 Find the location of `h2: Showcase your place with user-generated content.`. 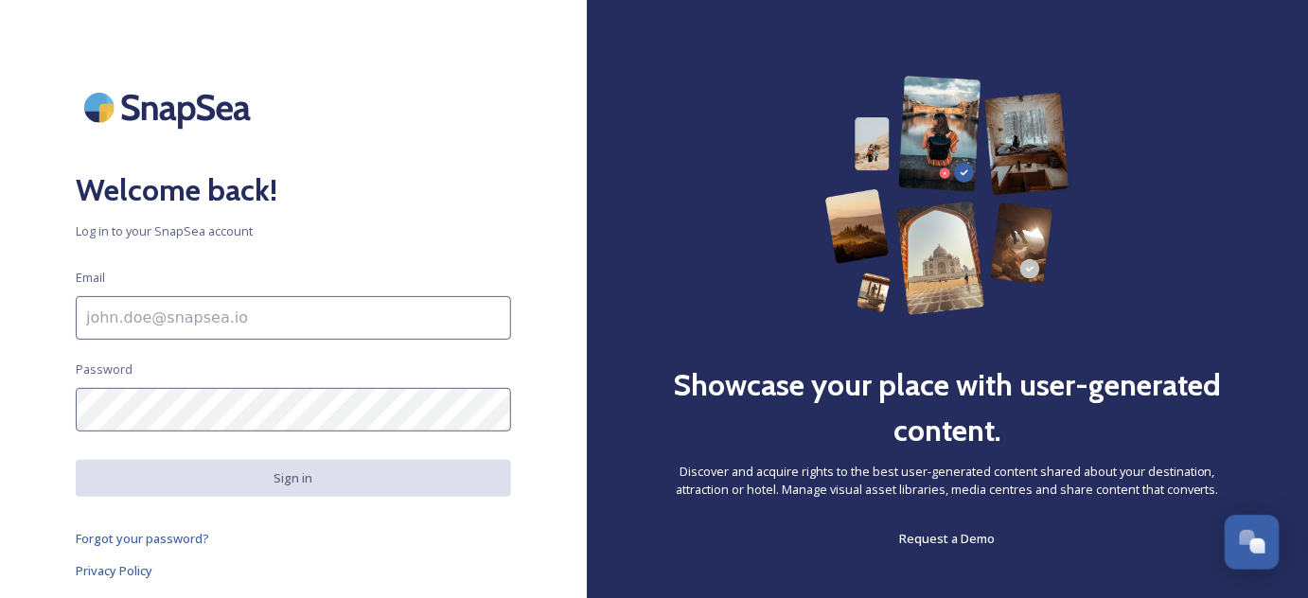

h2: Showcase your place with user-generated content. is located at coordinates (948, 408).